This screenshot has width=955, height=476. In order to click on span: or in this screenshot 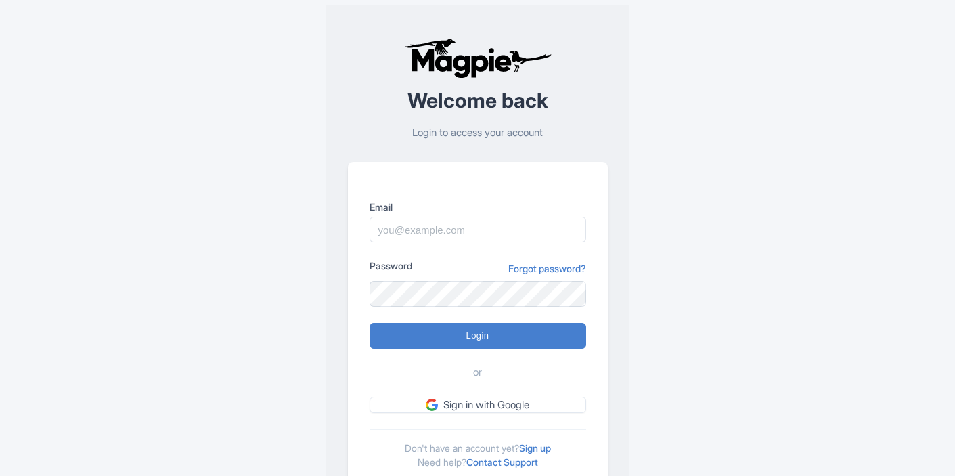, I will do `click(477, 372)`.